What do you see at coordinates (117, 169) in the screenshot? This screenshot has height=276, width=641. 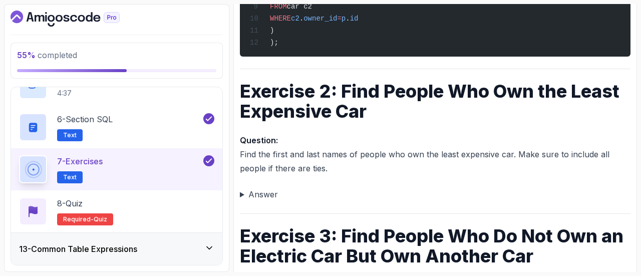 I see `button: 7-ExercisesText` at bounding box center [117, 169].